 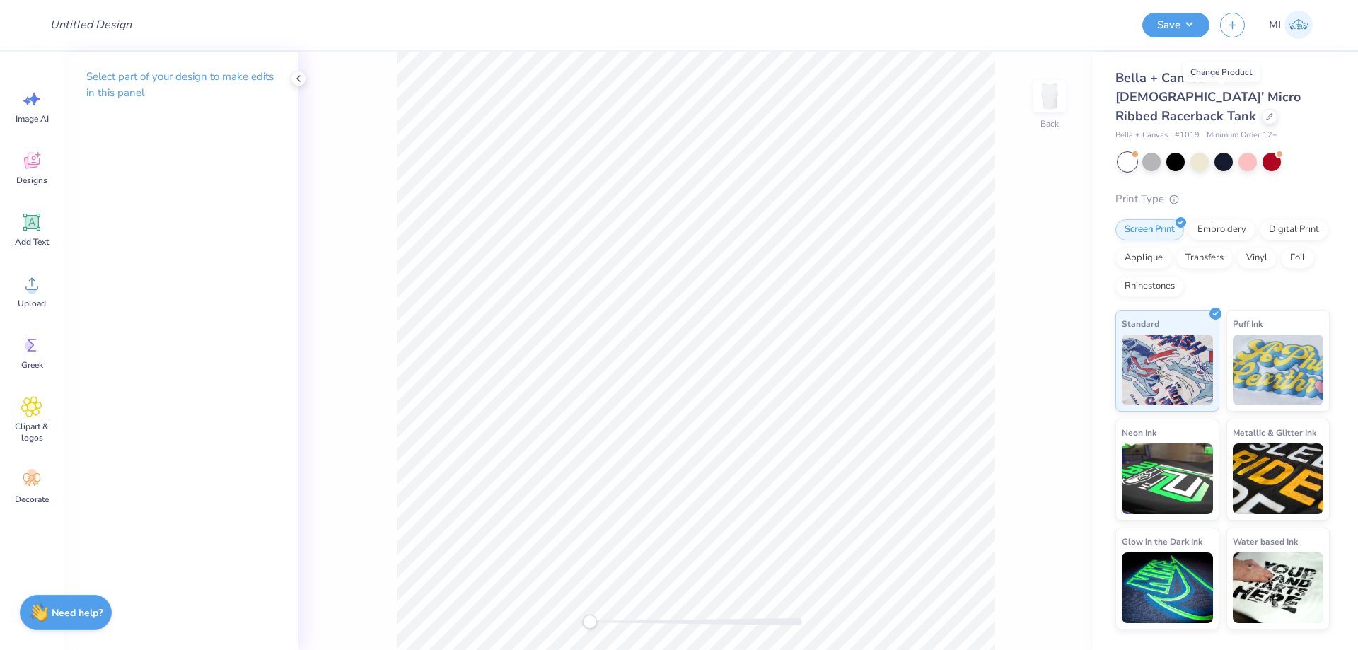 What do you see at coordinates (1242, 135) in the screenshot?
I see `span: Minimum Order: 12 +` at bounding box center [1242, 135].